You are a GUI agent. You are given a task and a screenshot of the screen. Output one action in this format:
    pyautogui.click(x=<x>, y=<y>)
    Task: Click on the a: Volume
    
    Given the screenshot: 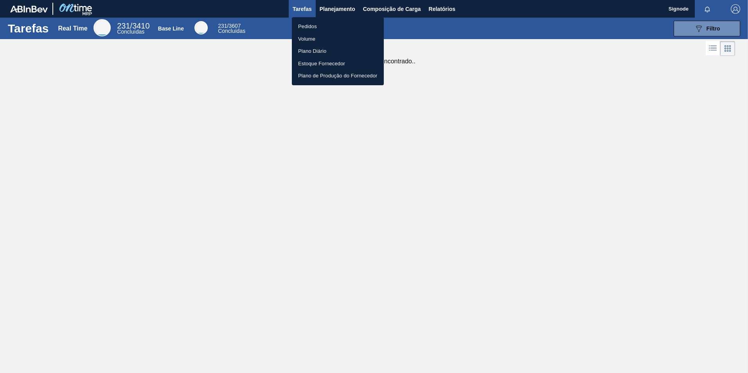 What is the action you would take?
    pyautogui.click(x=338, y=39)
    